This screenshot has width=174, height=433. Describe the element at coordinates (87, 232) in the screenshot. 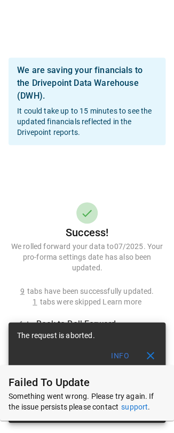

I see `h6: Success!` at that location.